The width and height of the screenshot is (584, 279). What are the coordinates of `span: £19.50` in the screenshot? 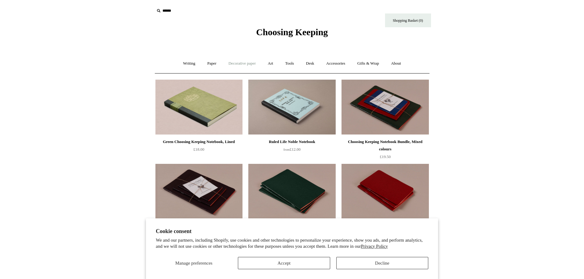 It's located at (385, 157).